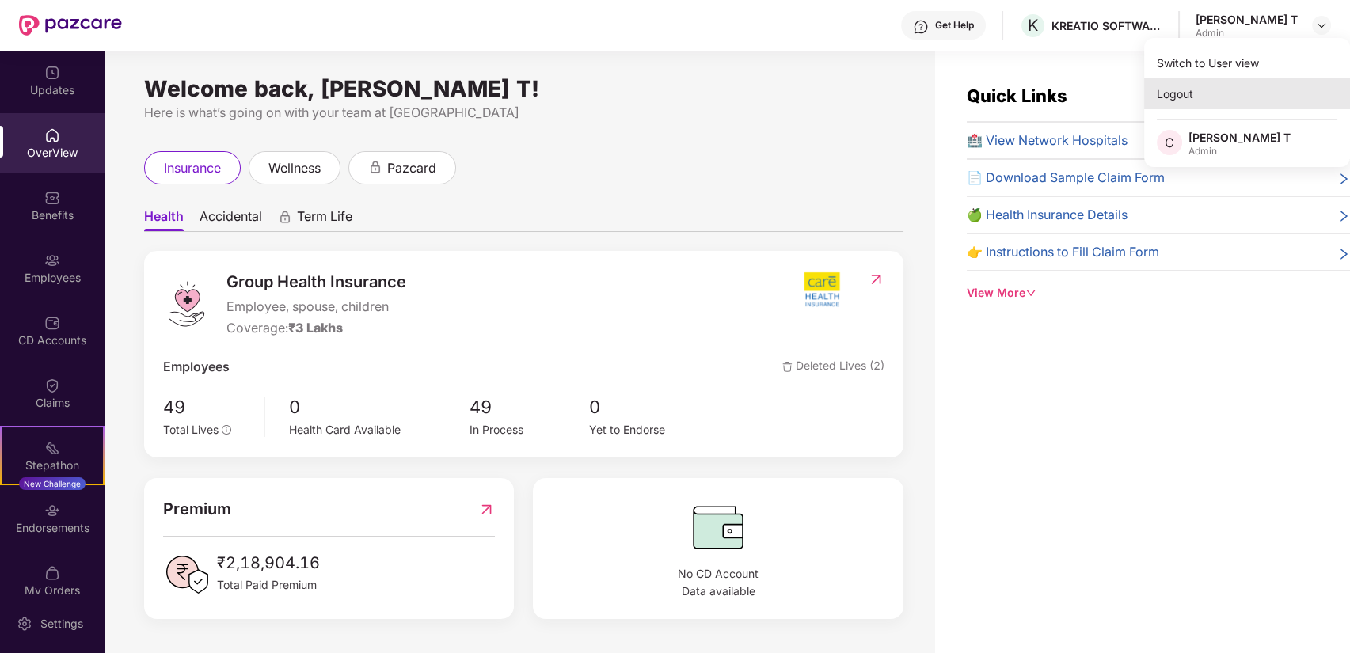 This screenshot has width=1350, height=653. Describe the element at coordinates (268, 585) in the screenshot. I see `span: Total Paid Premium` at that location.